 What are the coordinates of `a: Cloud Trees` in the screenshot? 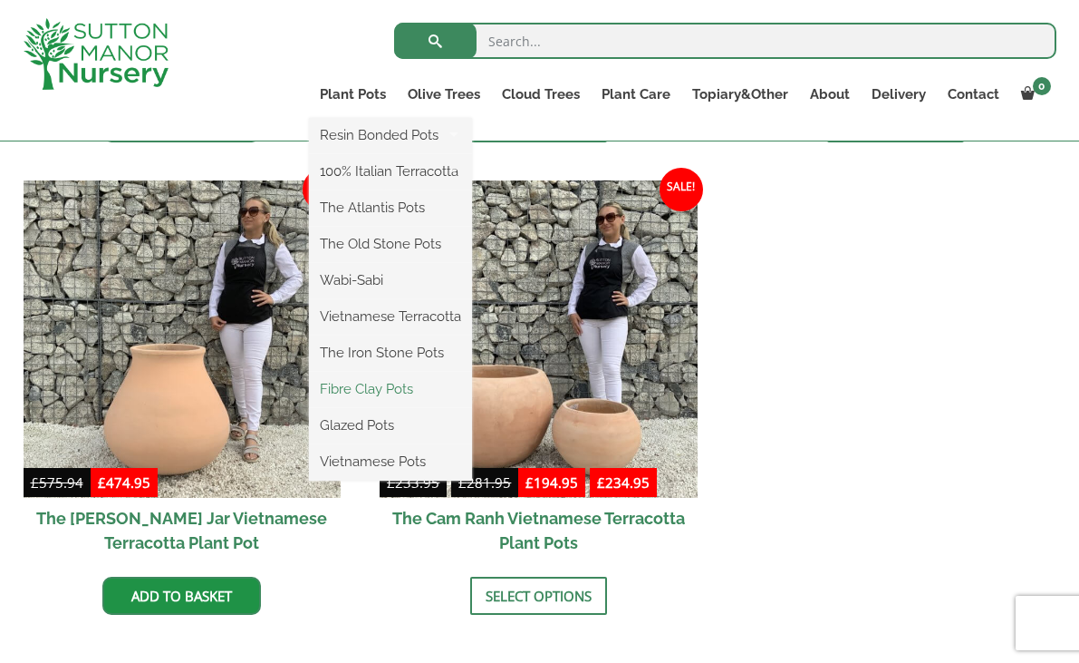 It's located at (541, 94).